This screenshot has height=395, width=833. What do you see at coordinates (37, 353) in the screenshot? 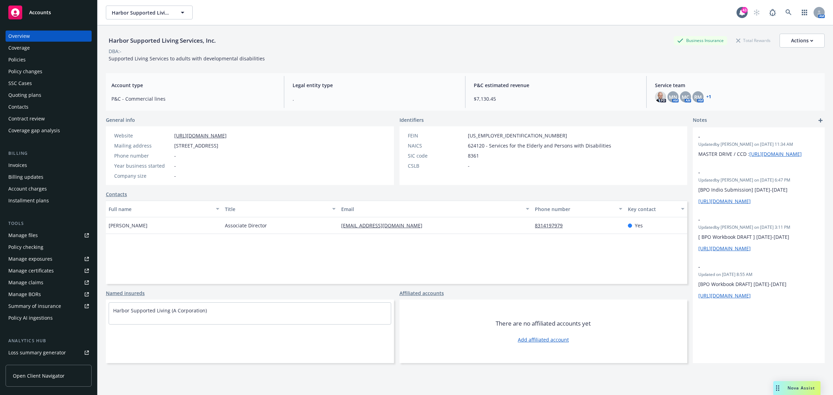
I see `div: Loss summary generator` at bounding box center [37, 353].